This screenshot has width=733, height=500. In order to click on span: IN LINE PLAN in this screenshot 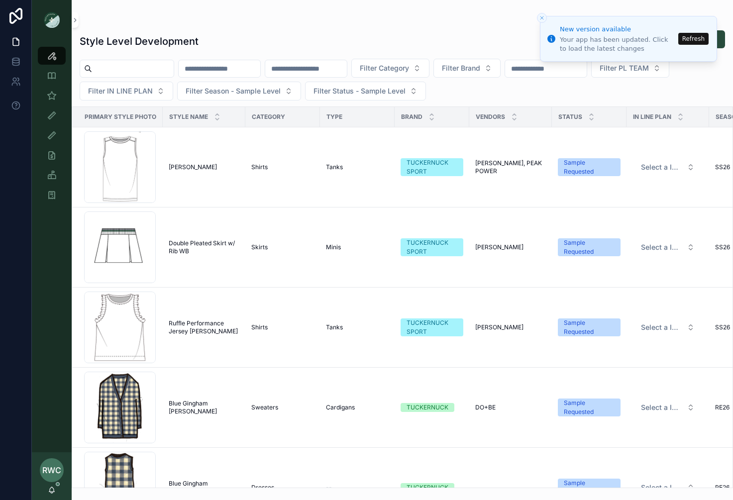, I will do `click(652, 117)`.